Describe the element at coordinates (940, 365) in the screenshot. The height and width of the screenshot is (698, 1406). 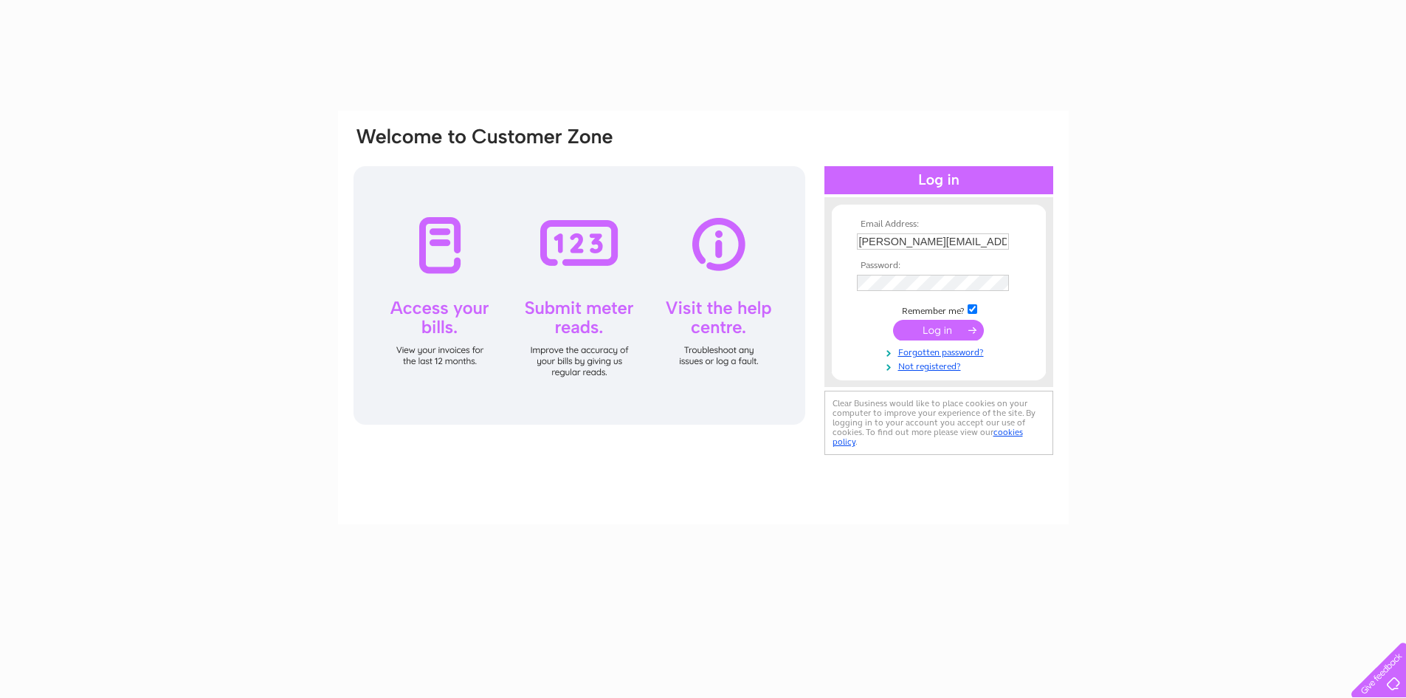
I see `a: Not registered?` at that location.